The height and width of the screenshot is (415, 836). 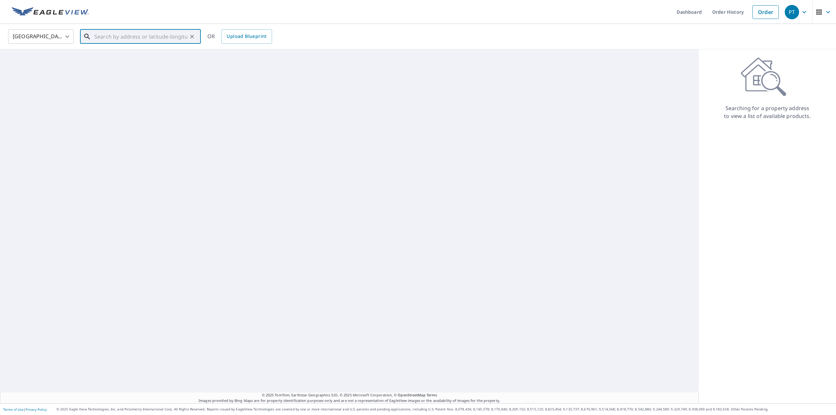 What do you see at coordinates (247, 37) in the screenshot?
I see `a: Upload Blueprint` at bounding box center [247, 37].